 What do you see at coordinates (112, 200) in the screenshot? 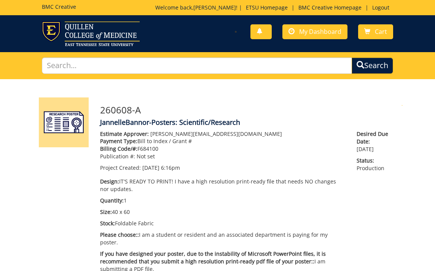
I see `span: Quantity:` at bounding box center [112, 200].